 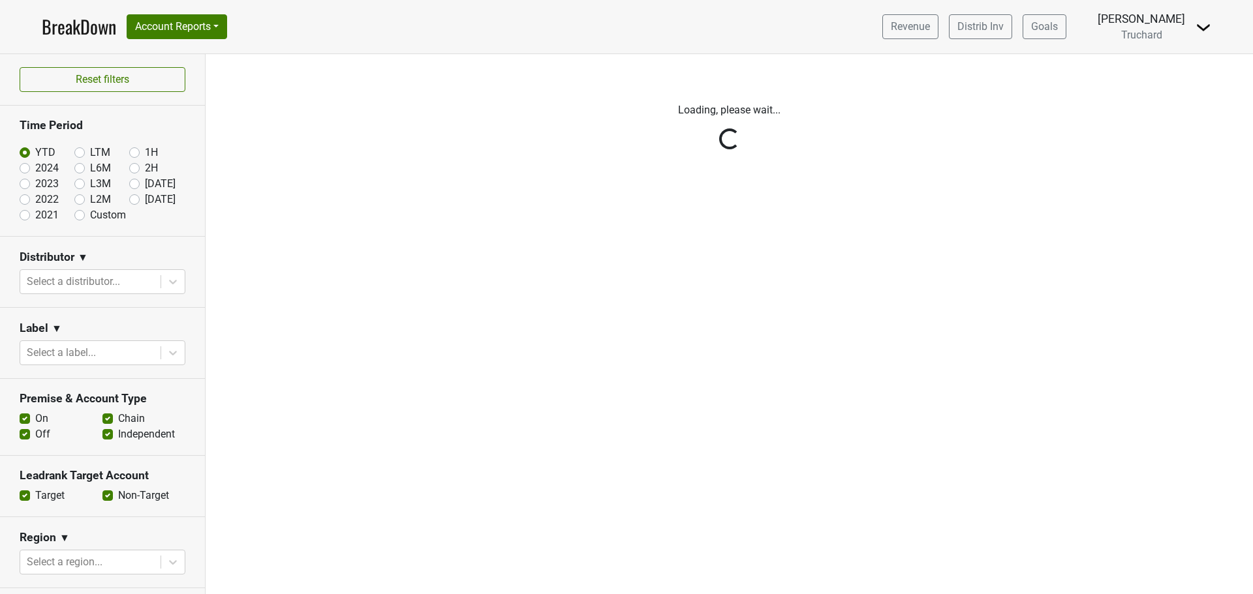 What do you see at coordinates (1044, 27) in the screenshot?
I see `a: Goals` at bounding box center [1044, 27].